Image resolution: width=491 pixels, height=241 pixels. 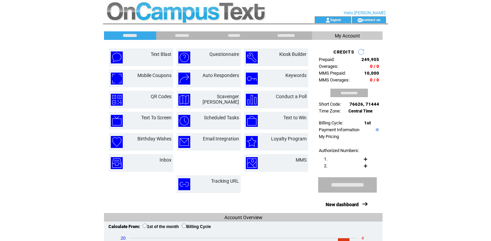 I want to click on span: Overages:, so click(x=329, y=66).